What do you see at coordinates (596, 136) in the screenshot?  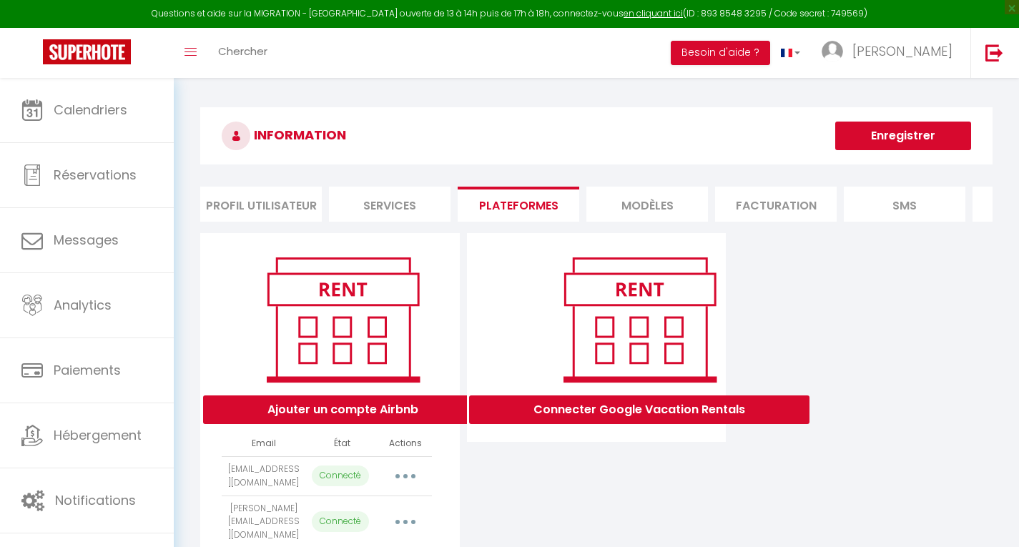 I see `h3: INFORMATION` at bounding box center [596, 136].